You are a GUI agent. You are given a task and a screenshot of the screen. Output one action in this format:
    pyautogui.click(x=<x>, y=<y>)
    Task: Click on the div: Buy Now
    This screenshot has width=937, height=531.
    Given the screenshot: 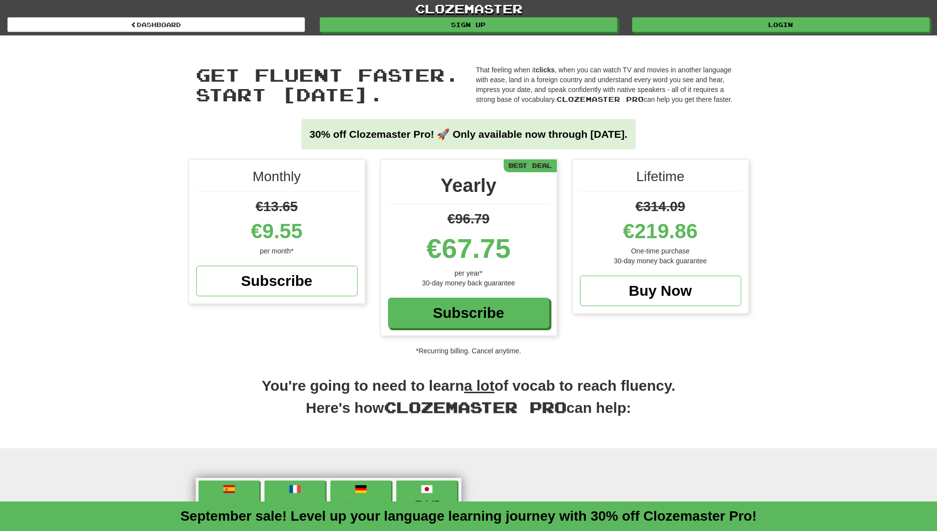 What is the action you would take?
    pyautogui.click(x=661, y=291)
    